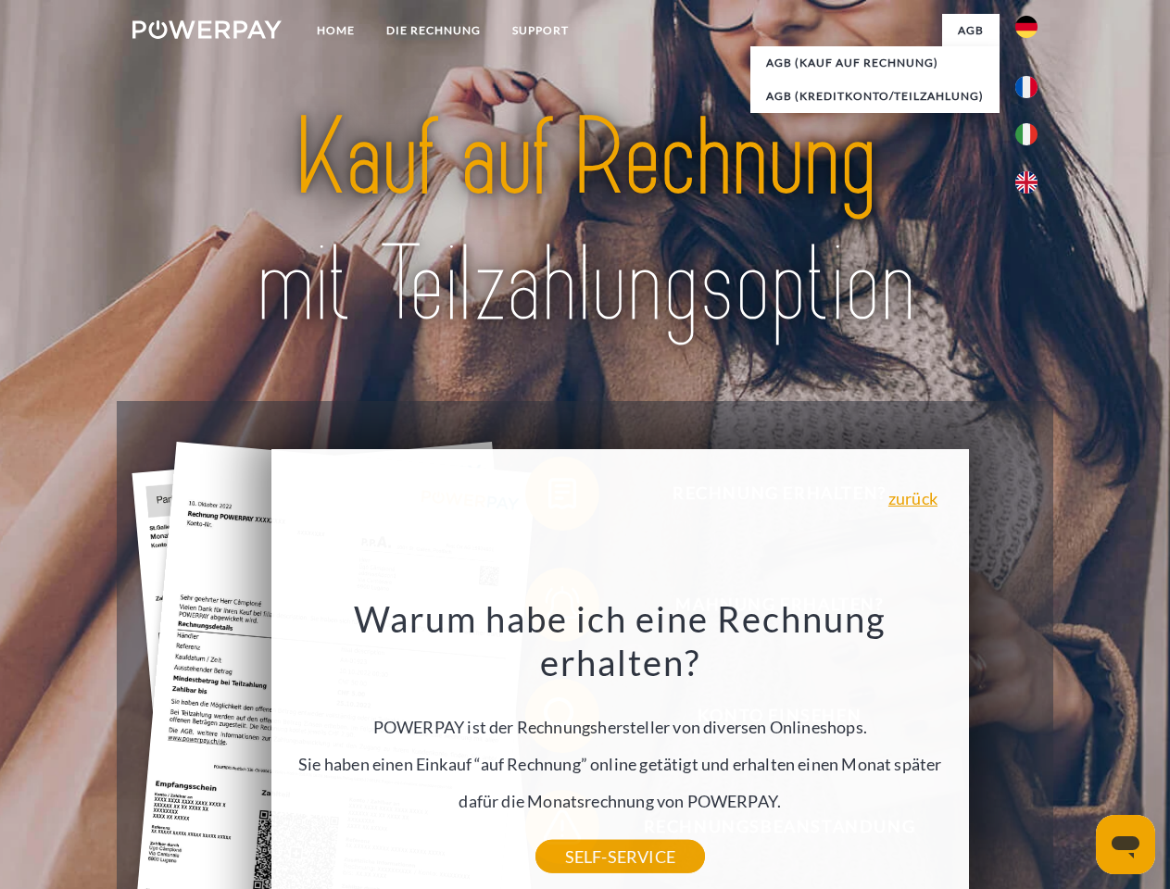  What do you see at coordinates (913, 498) in the screenshot?
I see `a: zurück` at bounding box center [913, 498].